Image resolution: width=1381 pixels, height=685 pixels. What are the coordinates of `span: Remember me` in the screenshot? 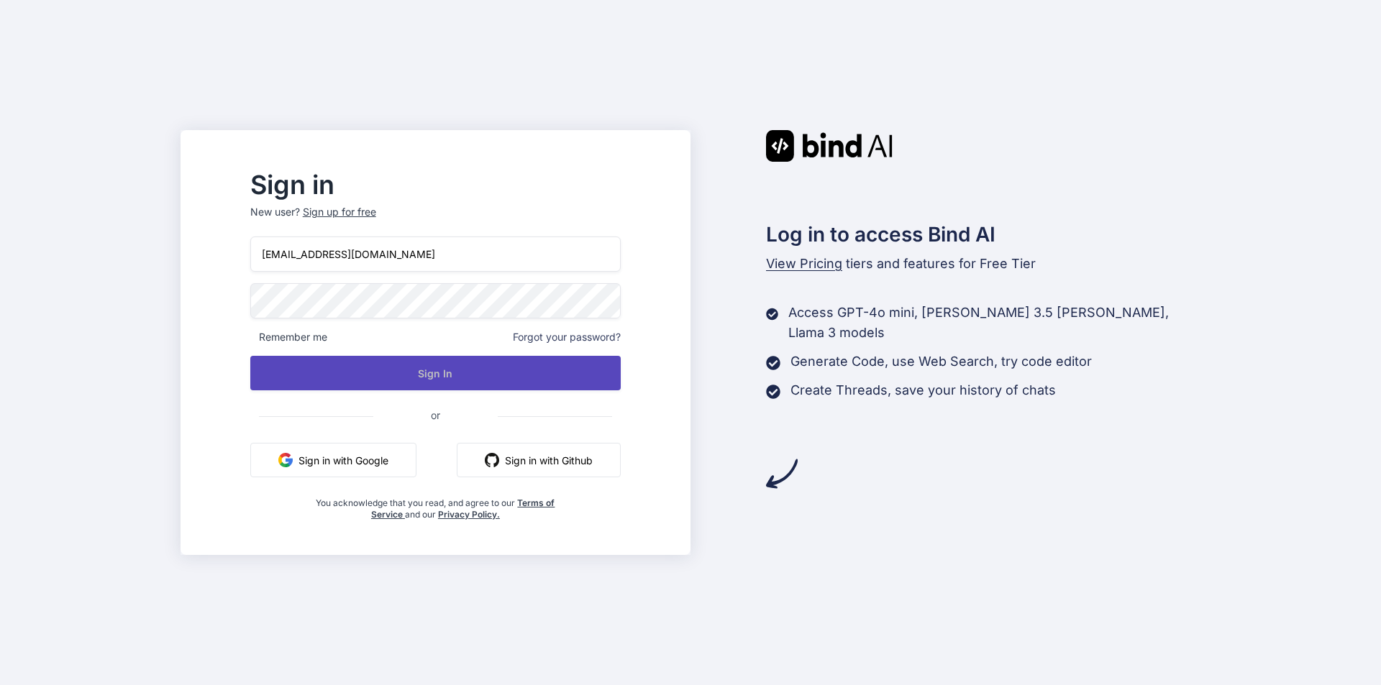 It's located at (288, 337).